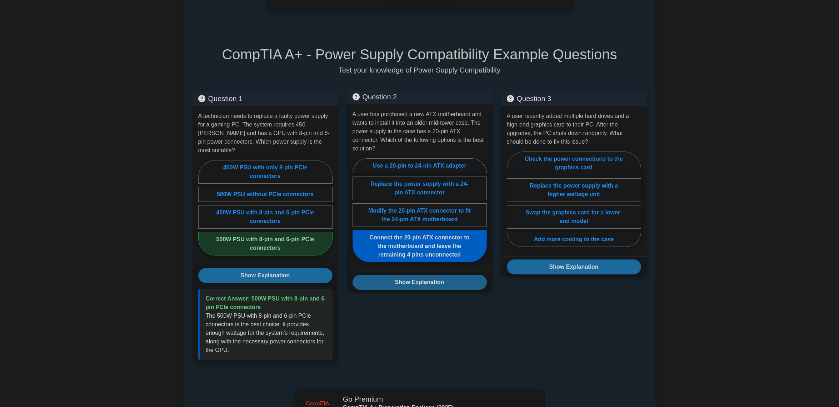 The image size is (839, 407). Describe the element at coordinates (574, 99) in the screenshot. I see `h5: Question 3` at that location.